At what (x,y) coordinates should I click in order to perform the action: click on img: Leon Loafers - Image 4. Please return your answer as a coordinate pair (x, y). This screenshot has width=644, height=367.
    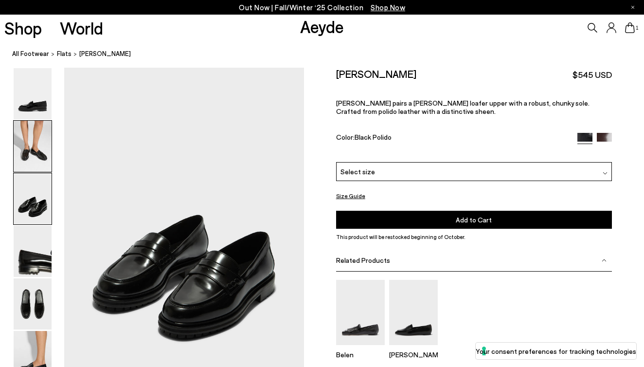
    Looking at the image, I should click on (33, 251).